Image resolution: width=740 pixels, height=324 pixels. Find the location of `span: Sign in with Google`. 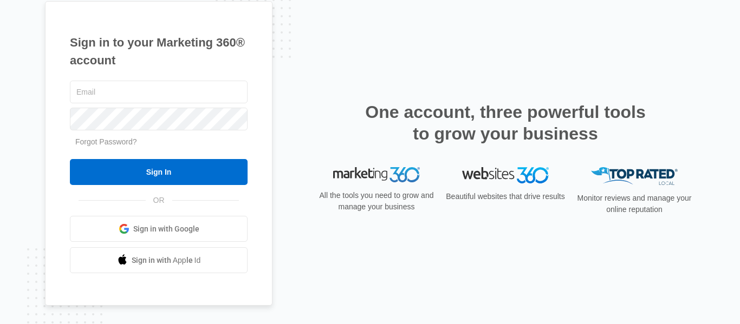

span: Sign in with Google is located at coordinates (166, 229).